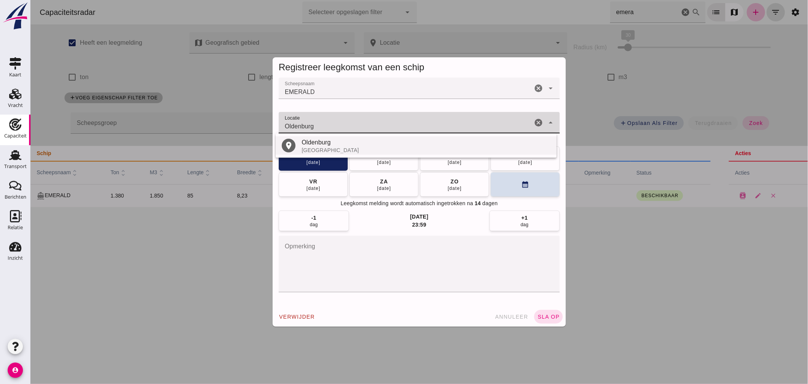  I want to click on i: account_circle, so click(15, 370).